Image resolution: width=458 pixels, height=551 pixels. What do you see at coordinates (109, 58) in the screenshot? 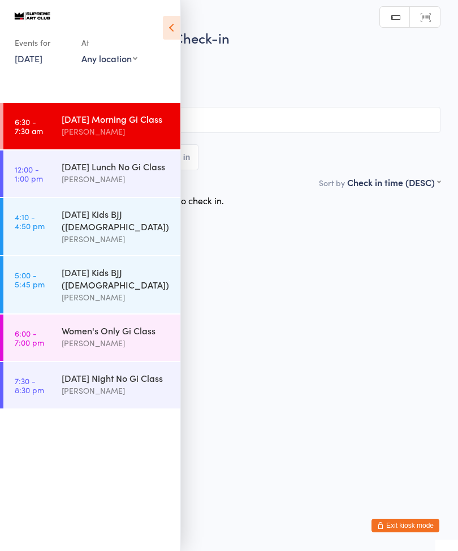
I see `div: Any location` at bounding box center [109, 58].